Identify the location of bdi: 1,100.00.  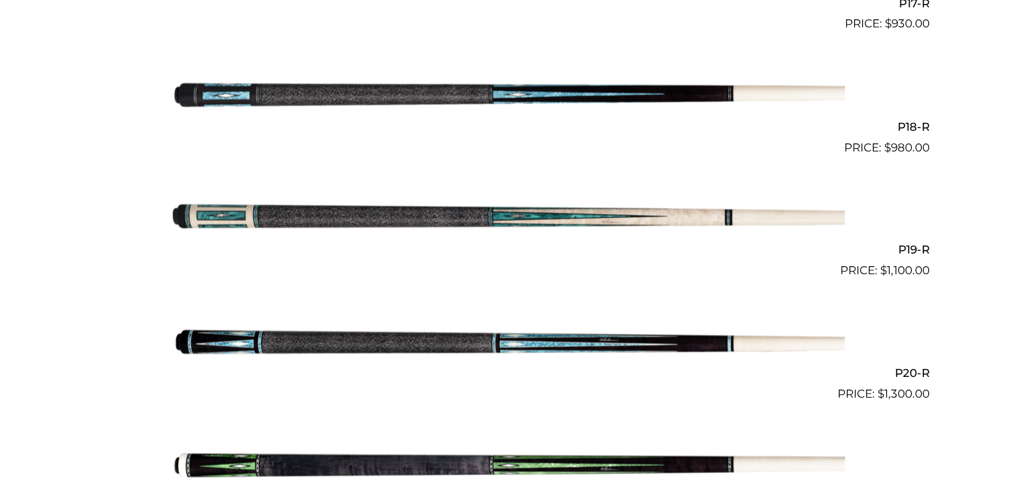
(905, 270).